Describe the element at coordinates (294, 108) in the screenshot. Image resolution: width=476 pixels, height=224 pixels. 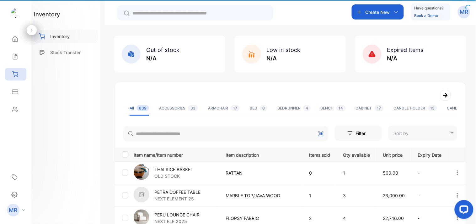
I see `div: BEDRUNNER` at that location.